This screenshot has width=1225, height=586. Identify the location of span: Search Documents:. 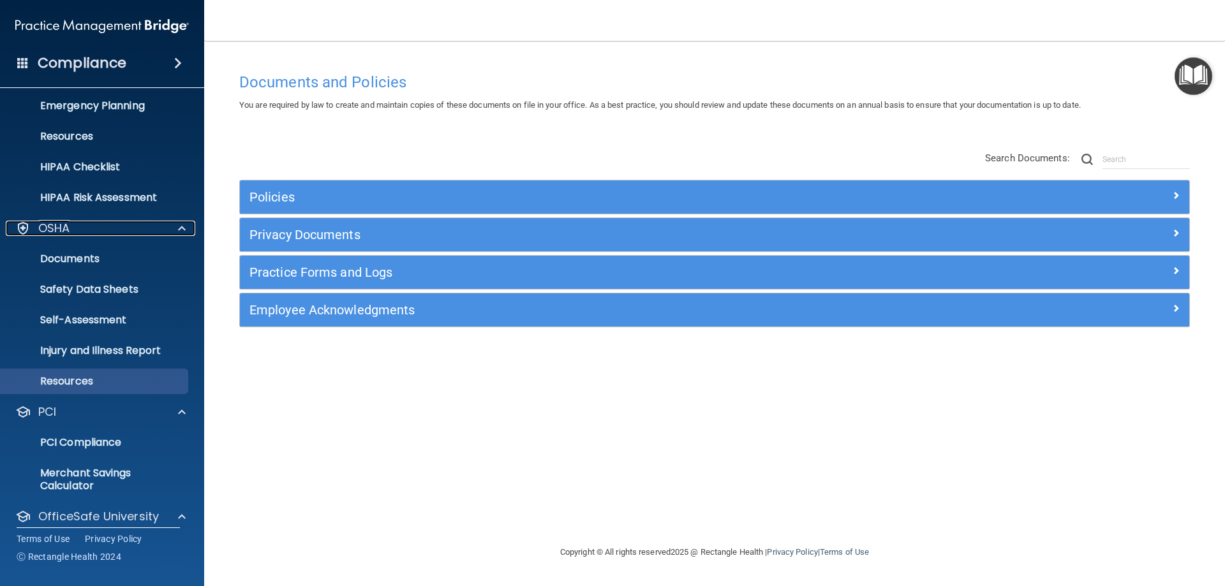
(1027, 158).